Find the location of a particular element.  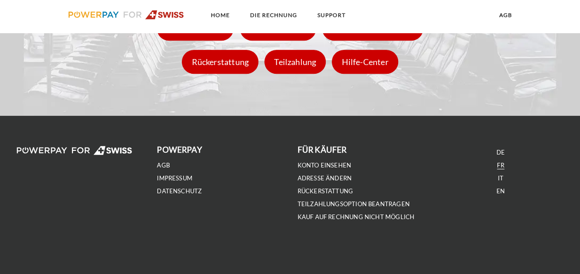

a: Kauf auf Rechnung nicht möglich is located at coordinates (356, 217).